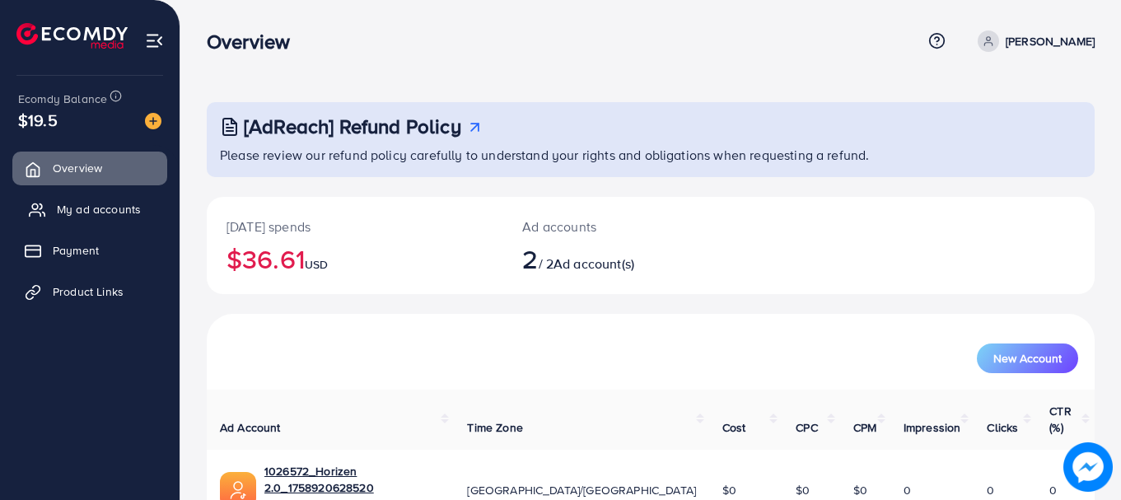  What do you see at coordinates (90, 168) in the screenshot?
I see `a: Overview` at bounding box center [90, 168].